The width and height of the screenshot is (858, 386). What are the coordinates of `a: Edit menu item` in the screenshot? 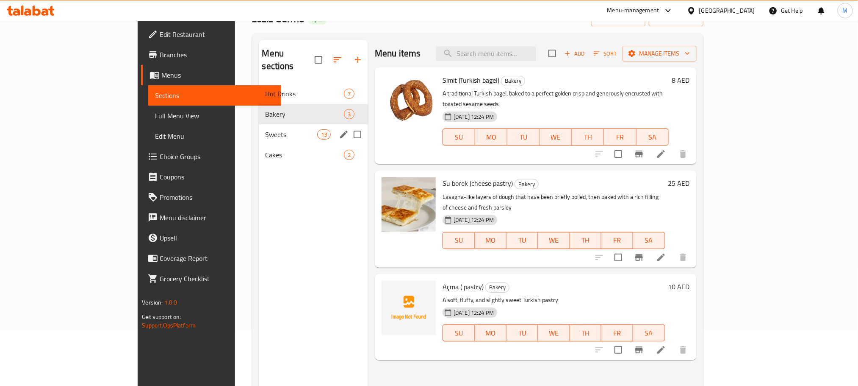 It's located at (661, 257).